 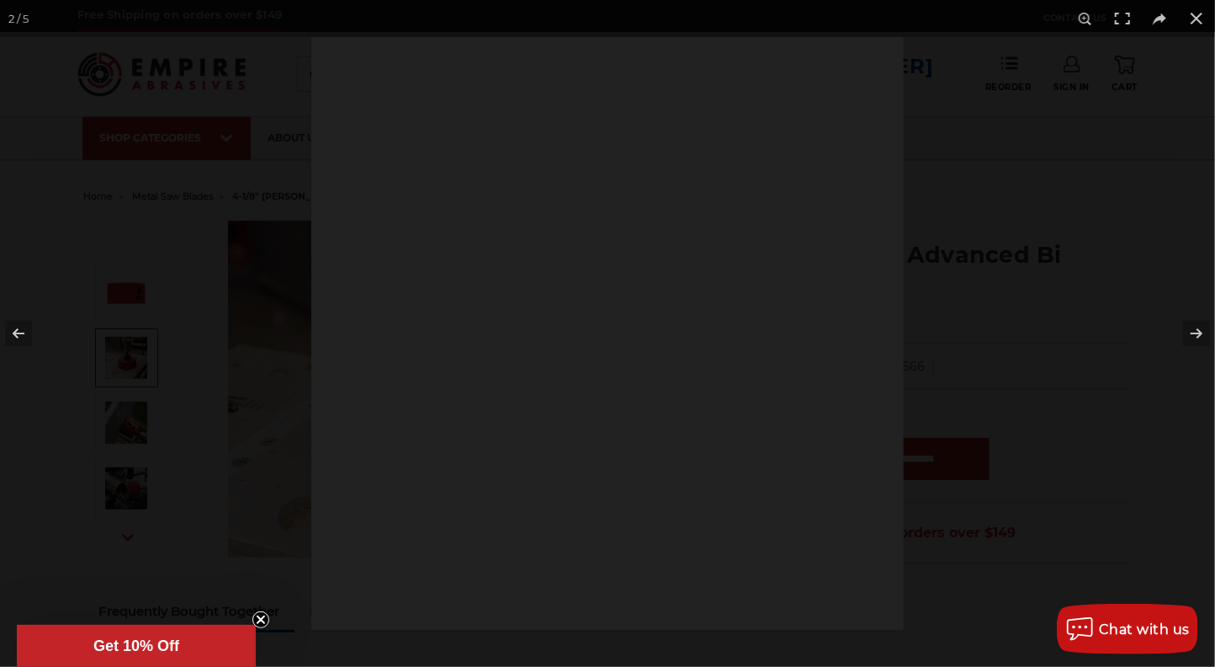 What do you see at coordinates (136, 646) in the screenshot?
I see `div: Get 10% OffClose teaser` at bounding box center [136, 646].